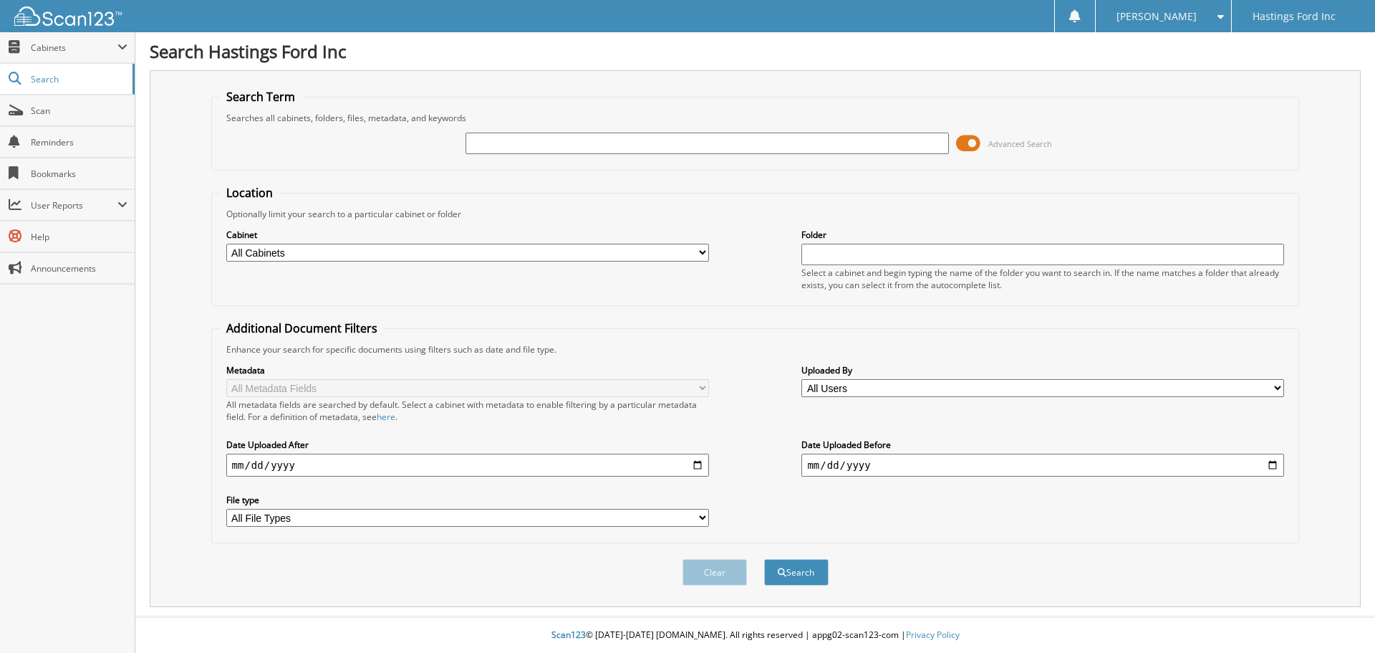 This screenshot has width=1375, height=653. Describe the element at coordinates (756, 213) in the screenshot. I see `div: Optionally limit your search to a particular cabinet or folder` at that location.